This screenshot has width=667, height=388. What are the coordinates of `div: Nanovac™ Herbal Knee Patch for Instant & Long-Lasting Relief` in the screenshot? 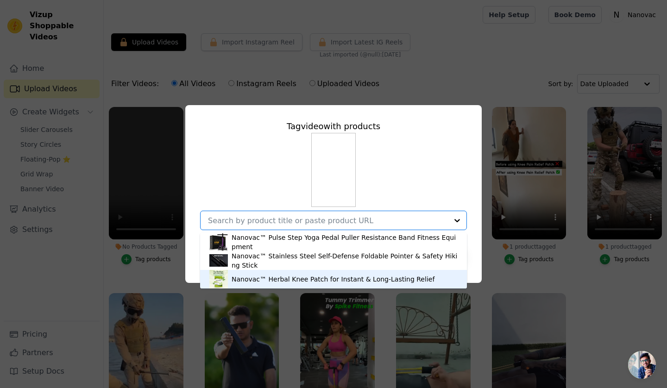 It's located at (333, 279).